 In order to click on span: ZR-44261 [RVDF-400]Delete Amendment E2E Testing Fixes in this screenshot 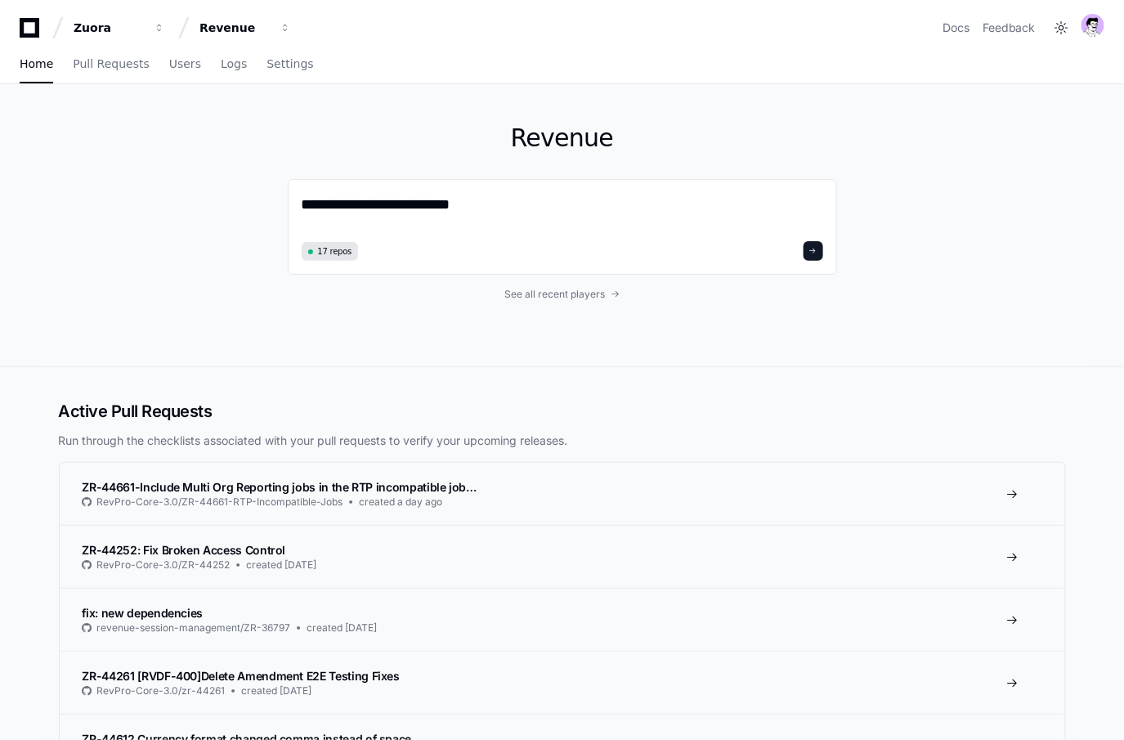, I will do `click(241, 675)`.